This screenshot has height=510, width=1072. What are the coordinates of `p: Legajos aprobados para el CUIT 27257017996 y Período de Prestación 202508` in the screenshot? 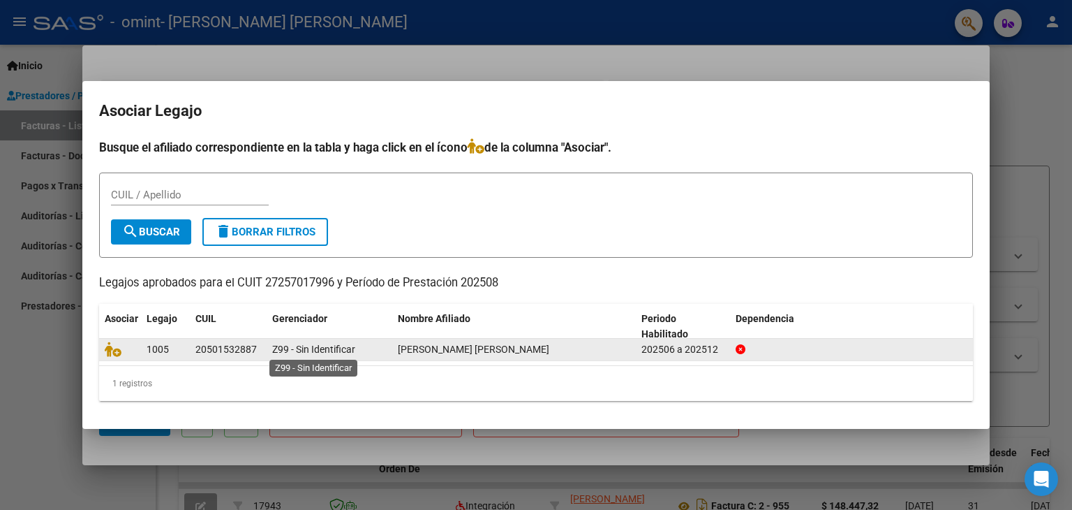 It's located at (536, 283).